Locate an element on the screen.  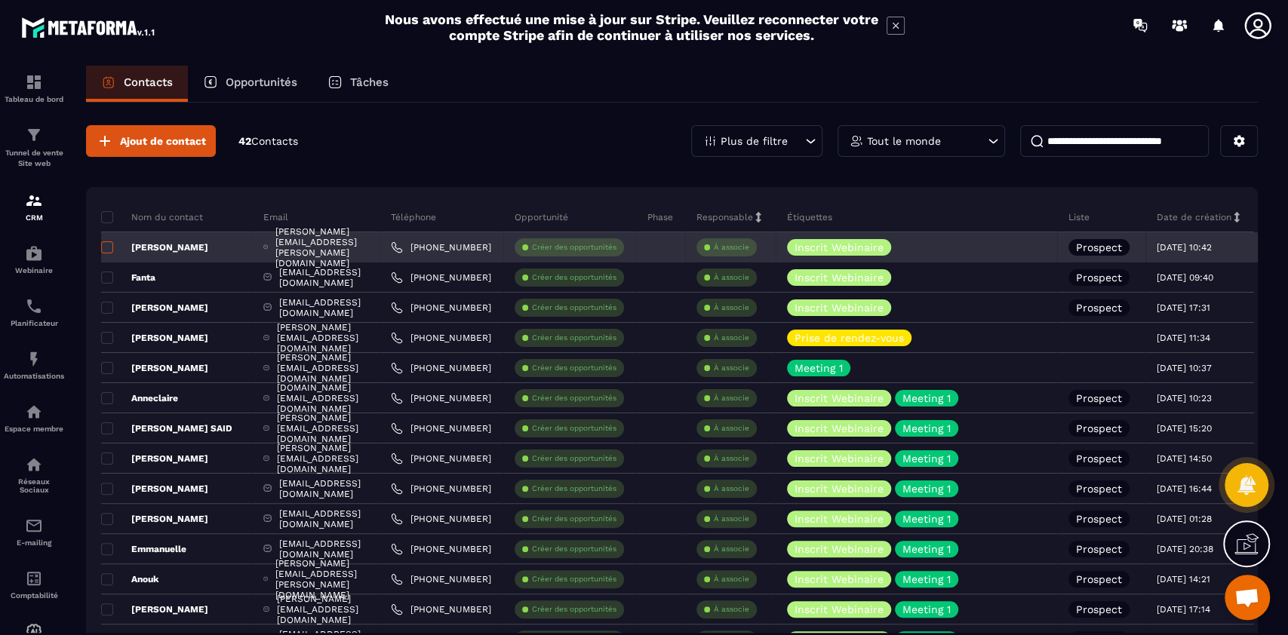
span: Ajout de contact is located at coordinates (163, 141).